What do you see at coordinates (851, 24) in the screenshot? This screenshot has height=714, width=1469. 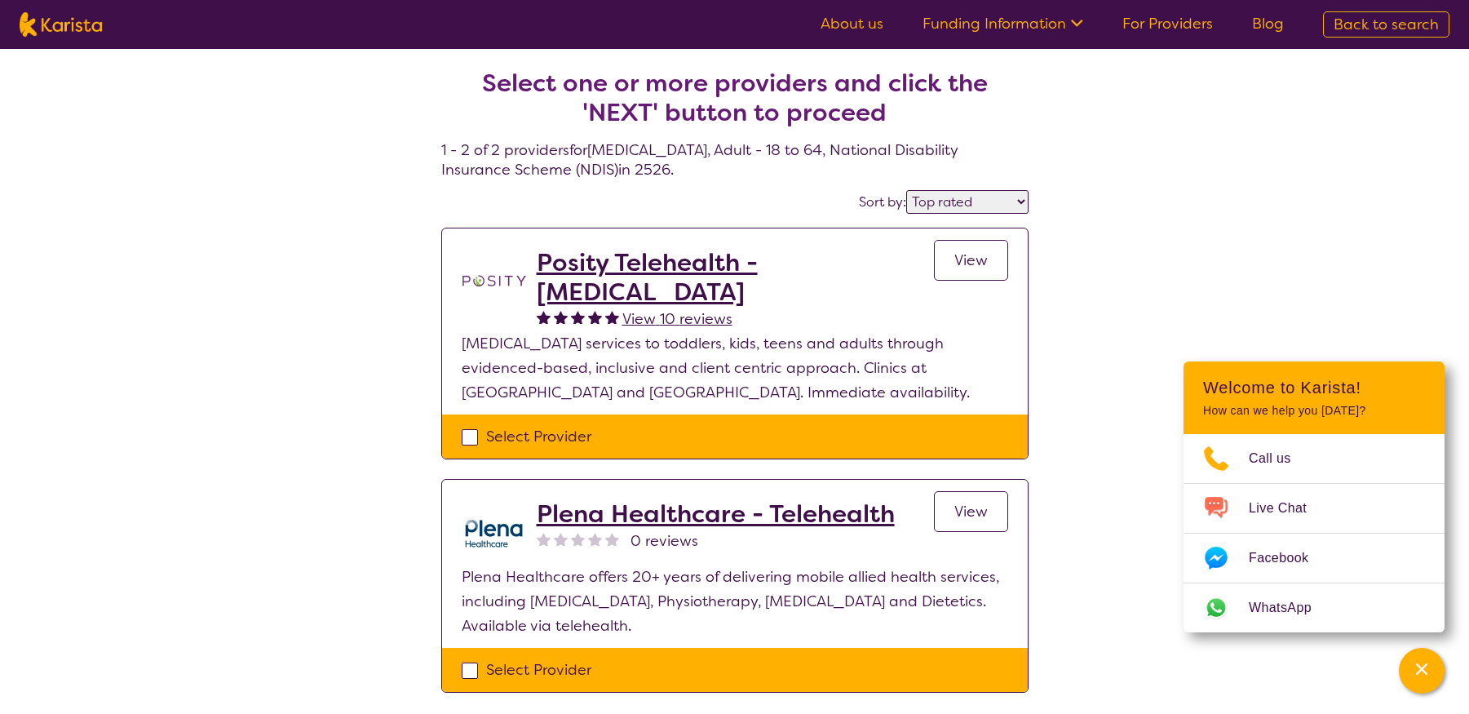 I see `a: About us` at bounding box center [851, 24].